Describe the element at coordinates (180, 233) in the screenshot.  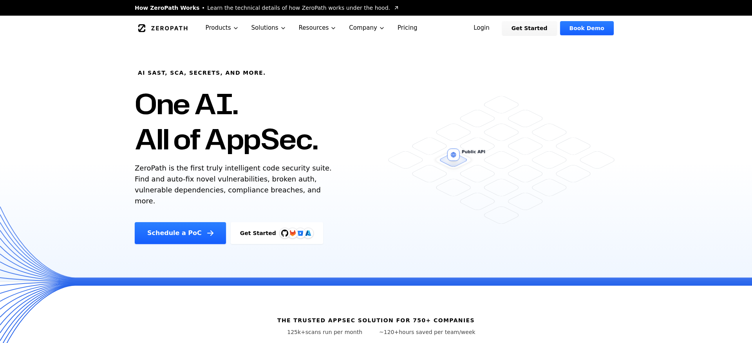
I see `a: Schedule a PoC` at that location.